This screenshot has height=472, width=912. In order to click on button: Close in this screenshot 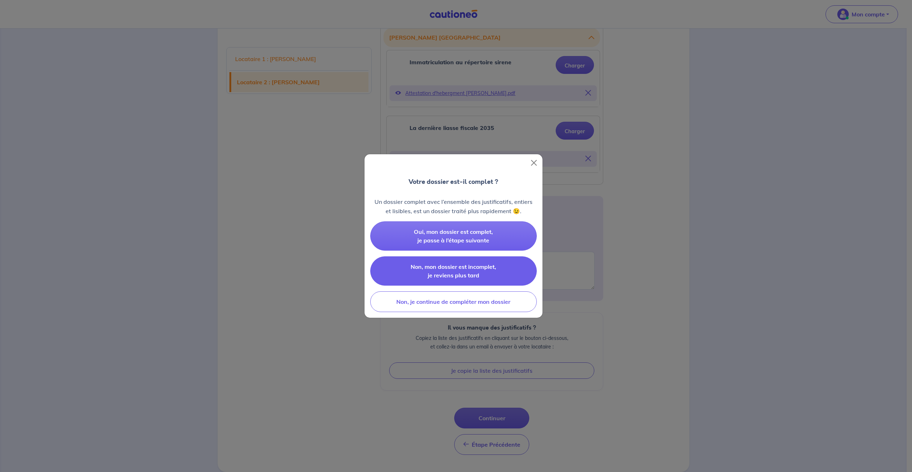, I will do `click(534, 163)`.